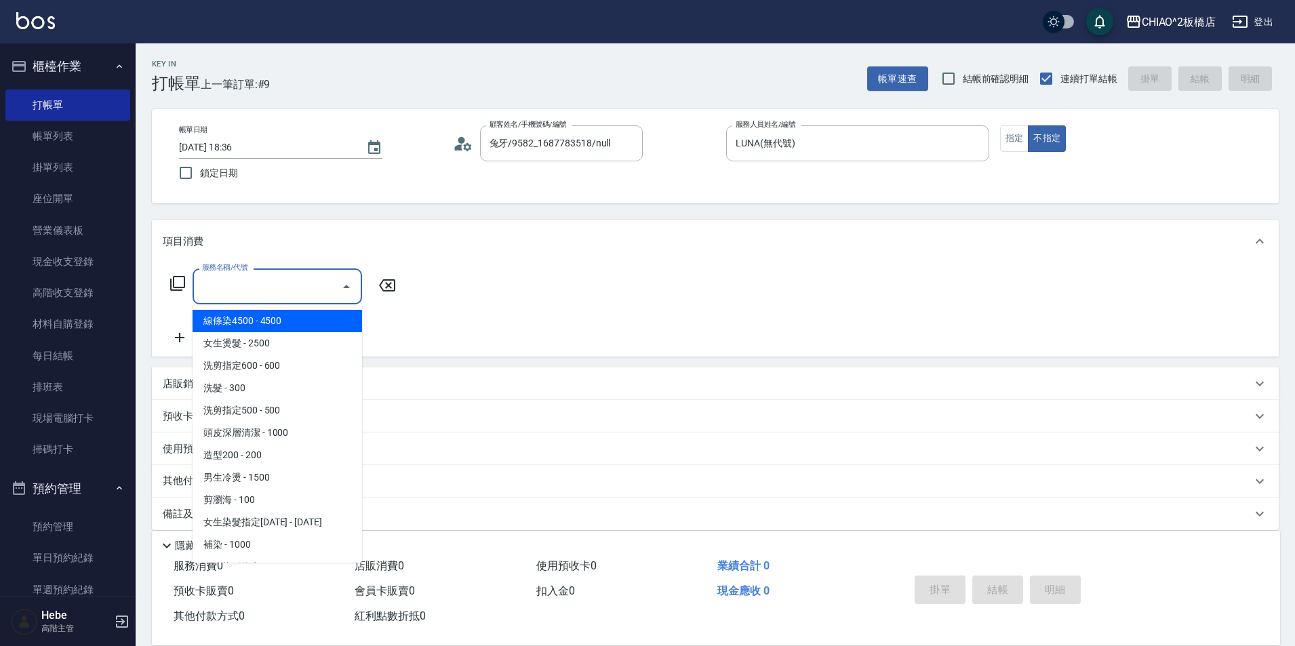  What do you see at coordinates (1014, 138) in the screenshot?
I see `button: 指定` at bounding box center [1014, 138].